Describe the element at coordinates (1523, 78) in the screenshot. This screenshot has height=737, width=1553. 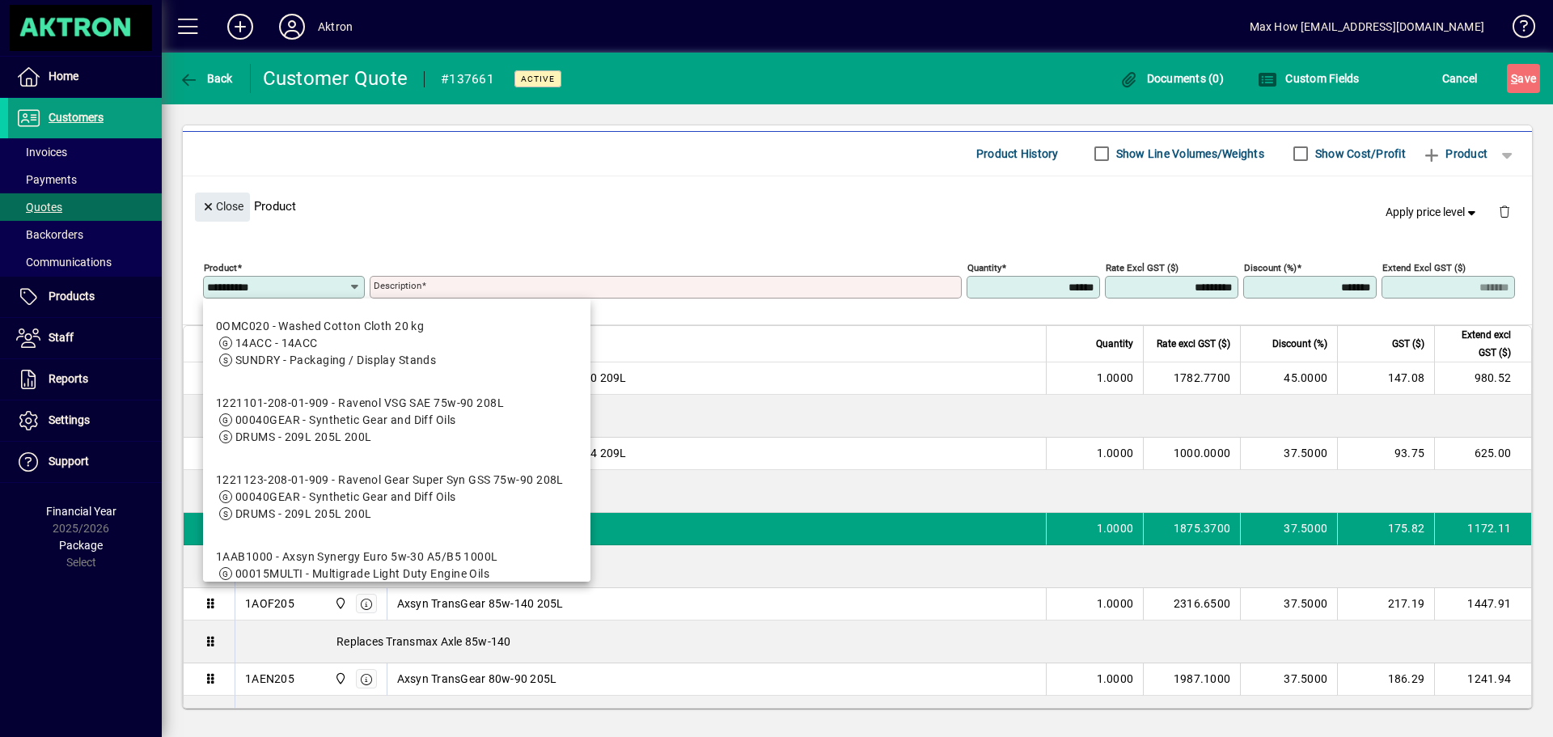
I see `button: Save` at that location.